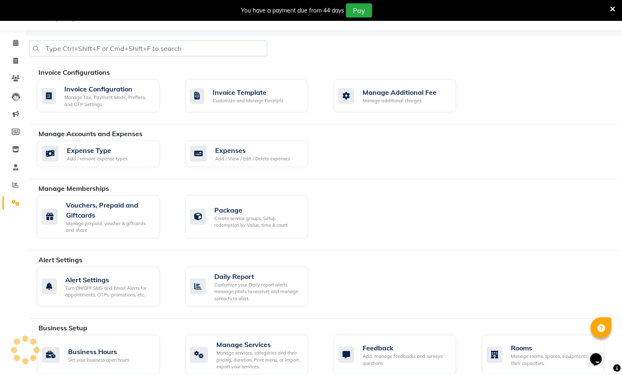 Image resolution: width=622 pixels, height=375 pixels. I want to click on a: Daily ReportCustomize your Daily report alerts message (stats to receive) and manage contacts to ..., so click(253, 287).